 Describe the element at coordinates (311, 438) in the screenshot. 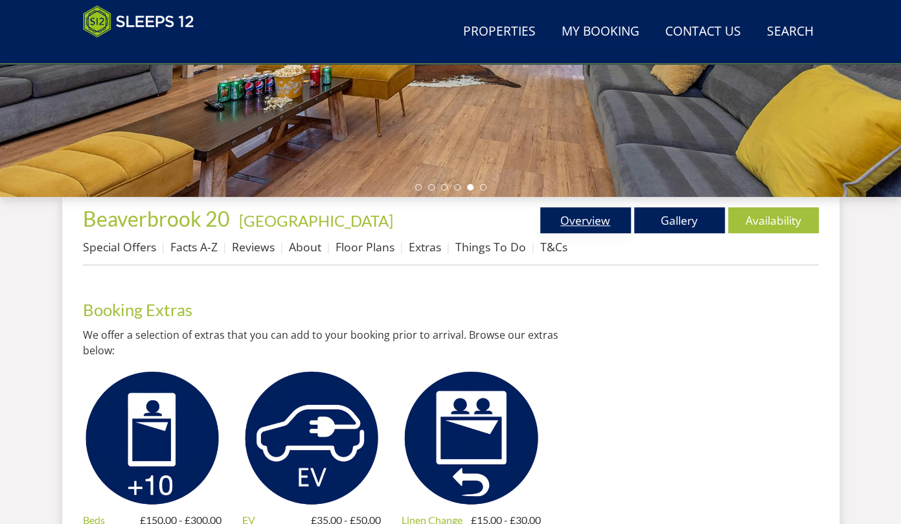

I see `img: EV` at that location.